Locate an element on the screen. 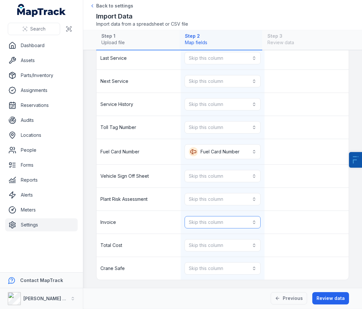 The width and height of the screenshot is (362, 309). span: Upload file is located at coordinates (138, 43).